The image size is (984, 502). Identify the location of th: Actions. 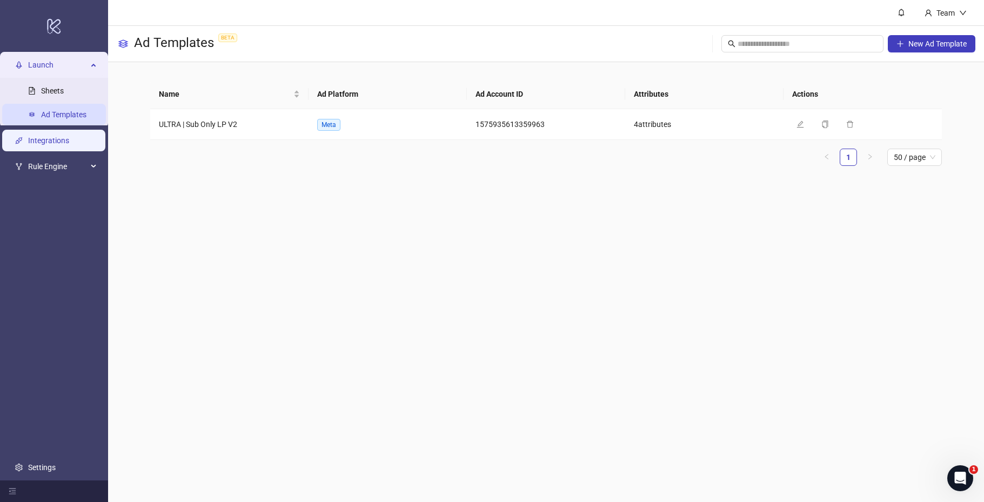
(862, 94).